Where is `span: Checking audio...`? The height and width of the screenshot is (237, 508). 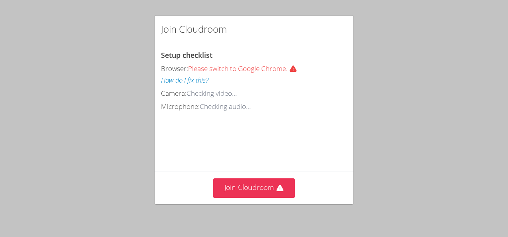 span: Checking audio... is located at coordinates (225, 106).